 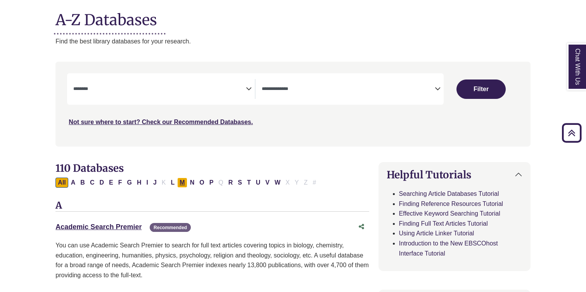 I want to click on button: Filter Results M, so click(x=182, y=183).